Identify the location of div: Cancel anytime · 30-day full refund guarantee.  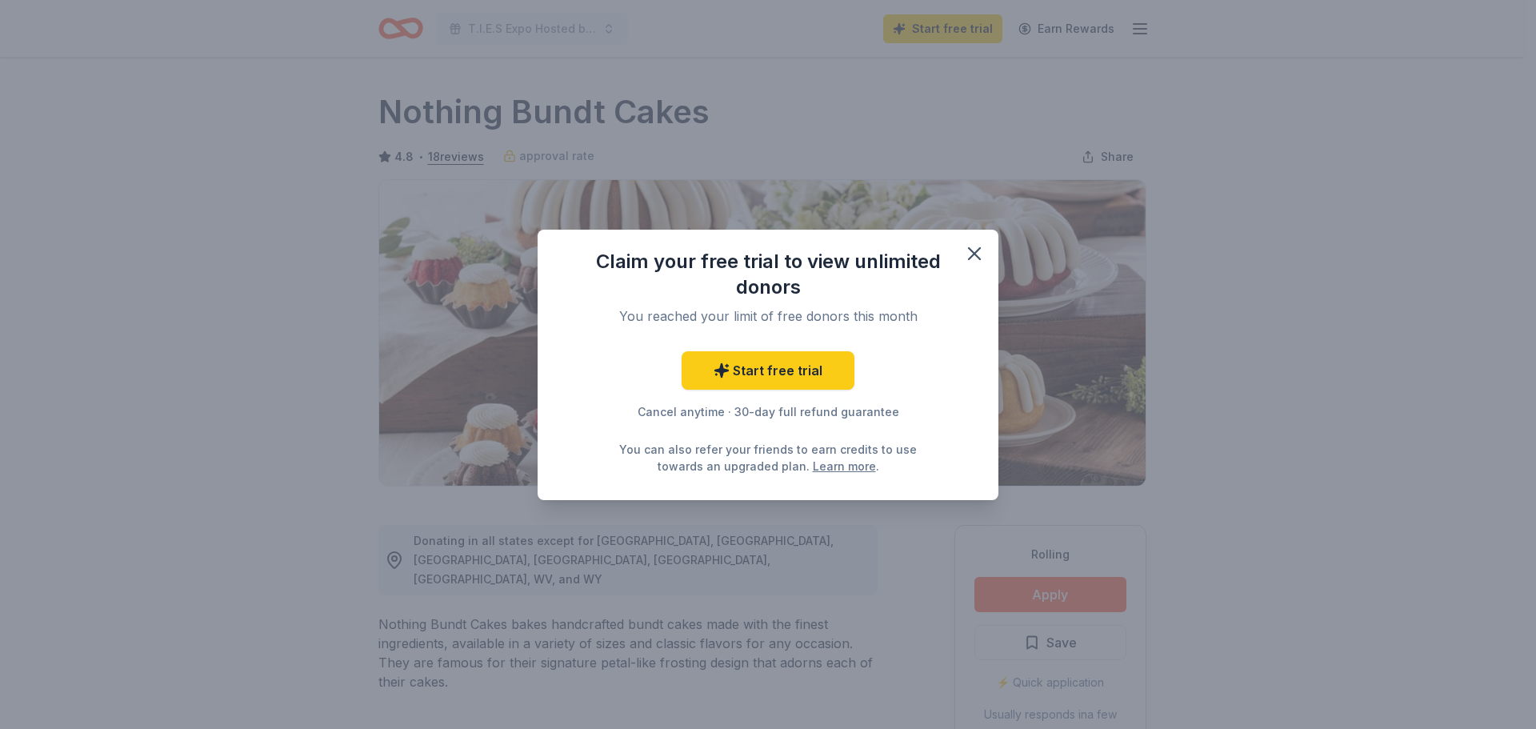
(768, 412).